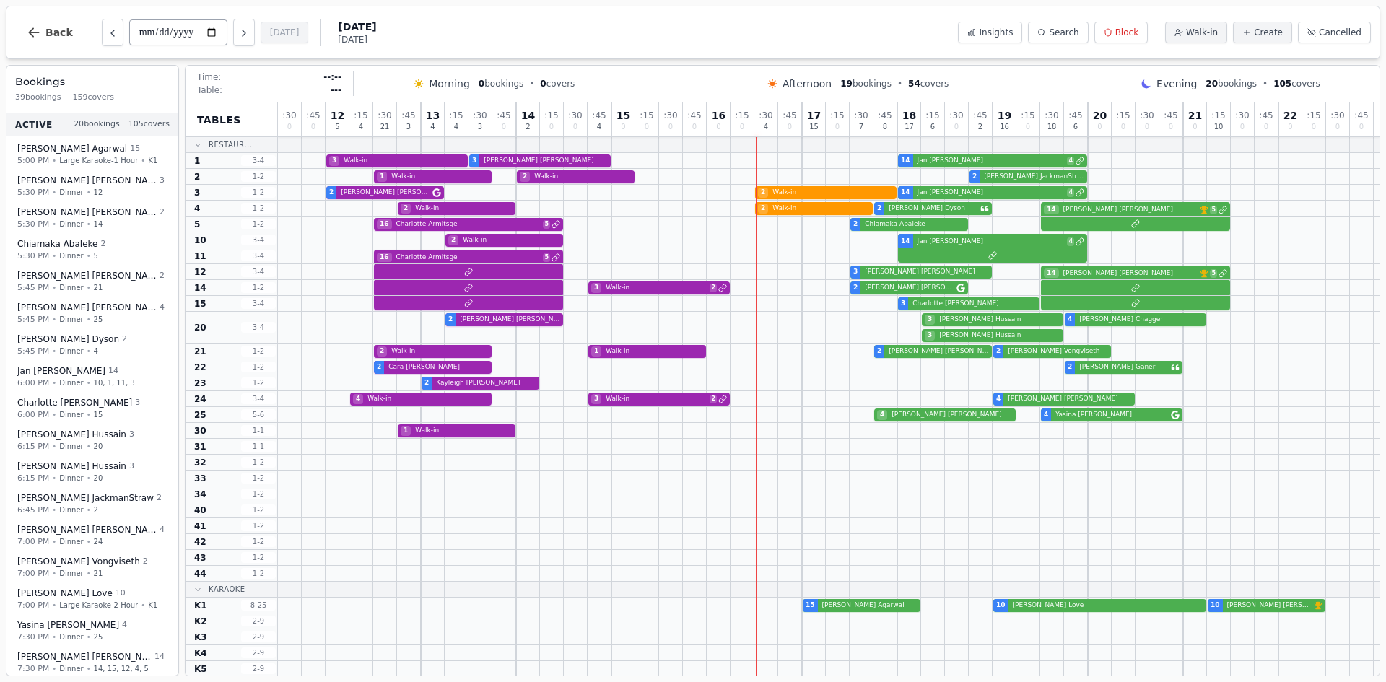 The width and height of the screenshot is (1386, 682). Describe the element at coordinates (258, 192) in the screenshot. I see `span: 1 - 2` at that location.